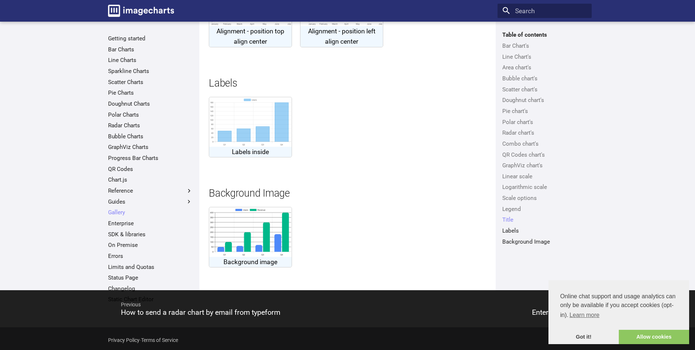 The width and height of the screenshot is (695, 350). What do you see at coordinates (150, 71) in the screenshot?
I see `a: Sparkline Charts` at bounding box center [150, 71].